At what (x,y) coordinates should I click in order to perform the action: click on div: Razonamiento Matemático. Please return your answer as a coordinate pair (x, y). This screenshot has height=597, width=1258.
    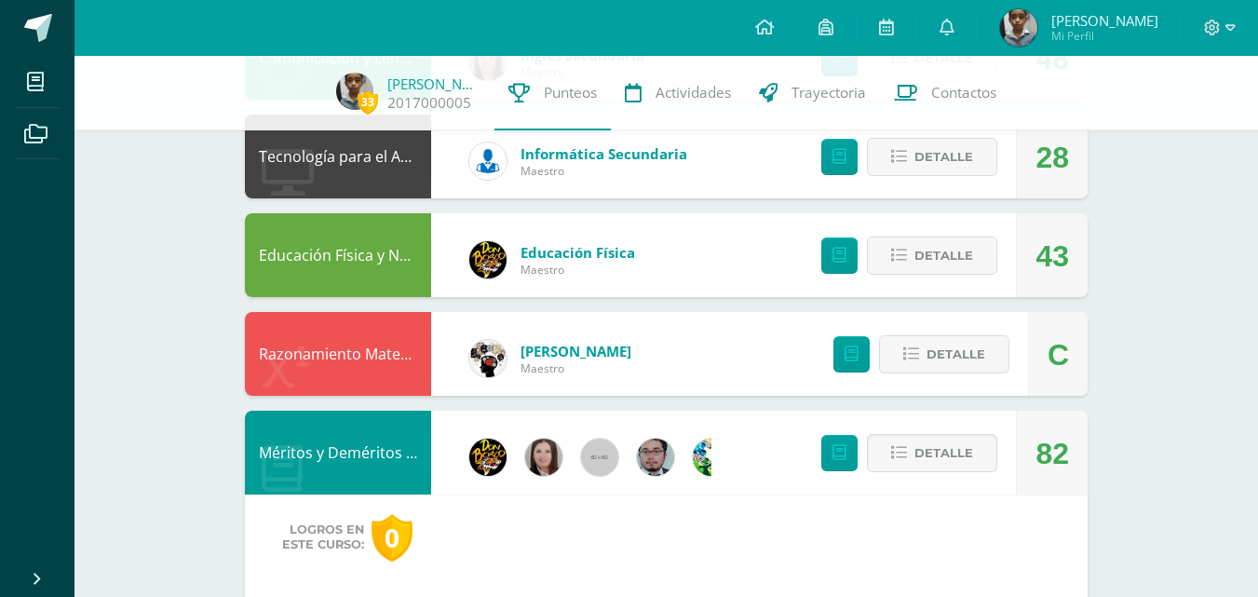
    Looking at the image, I should click on (338, 354).